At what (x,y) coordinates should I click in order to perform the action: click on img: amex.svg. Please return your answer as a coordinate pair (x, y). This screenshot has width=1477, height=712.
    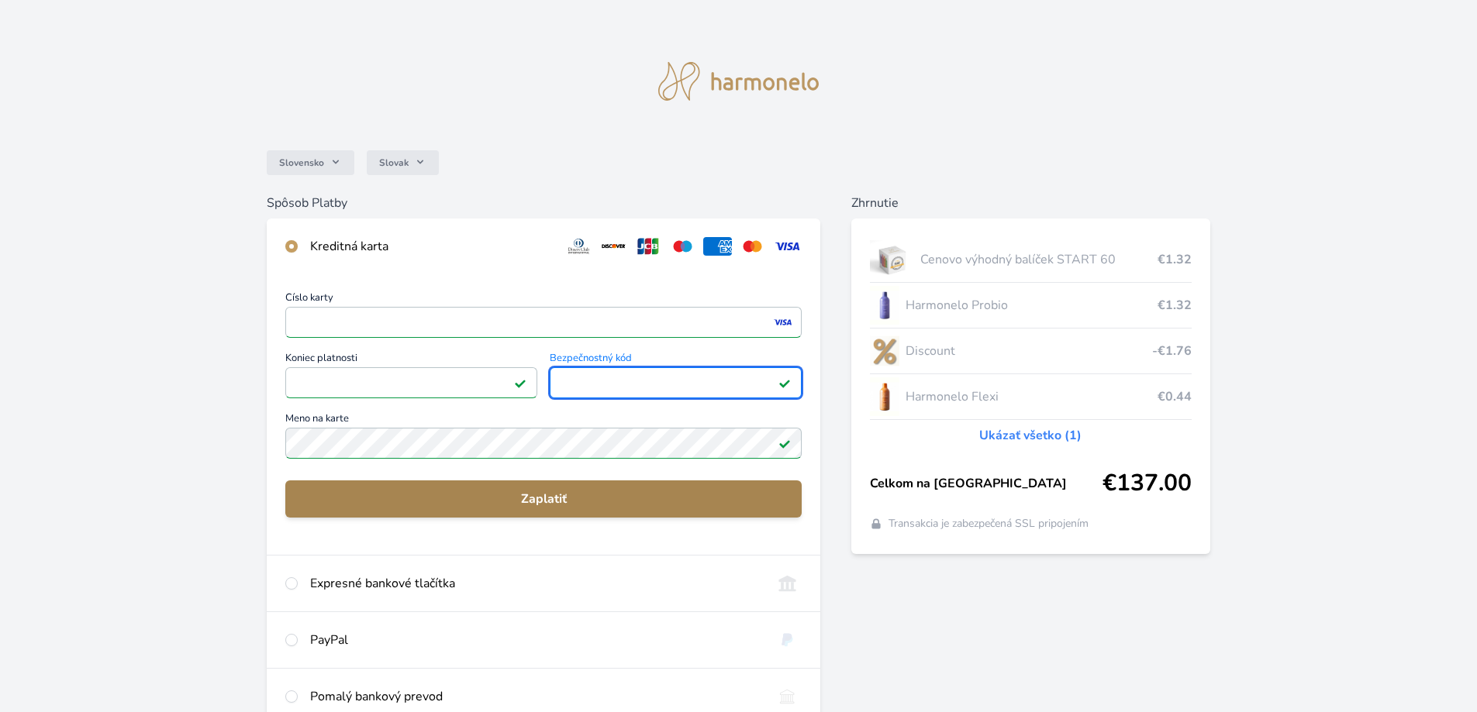
    Looking at the image, I should click on (717, 246).